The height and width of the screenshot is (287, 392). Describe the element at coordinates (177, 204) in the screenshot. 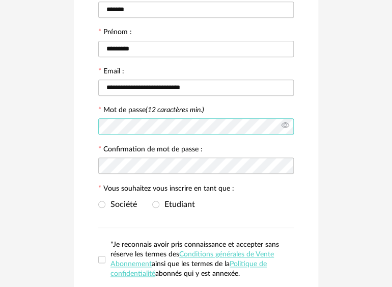

I see `span: Etudiant` at that location.